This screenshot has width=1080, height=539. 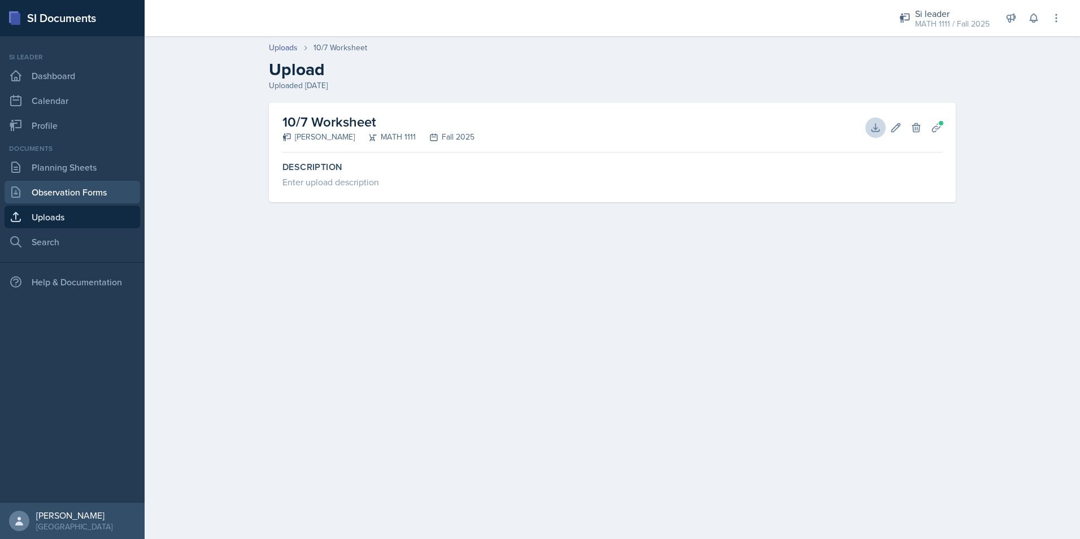 I want to click on h2: Upload, so click(x=612, y=69).